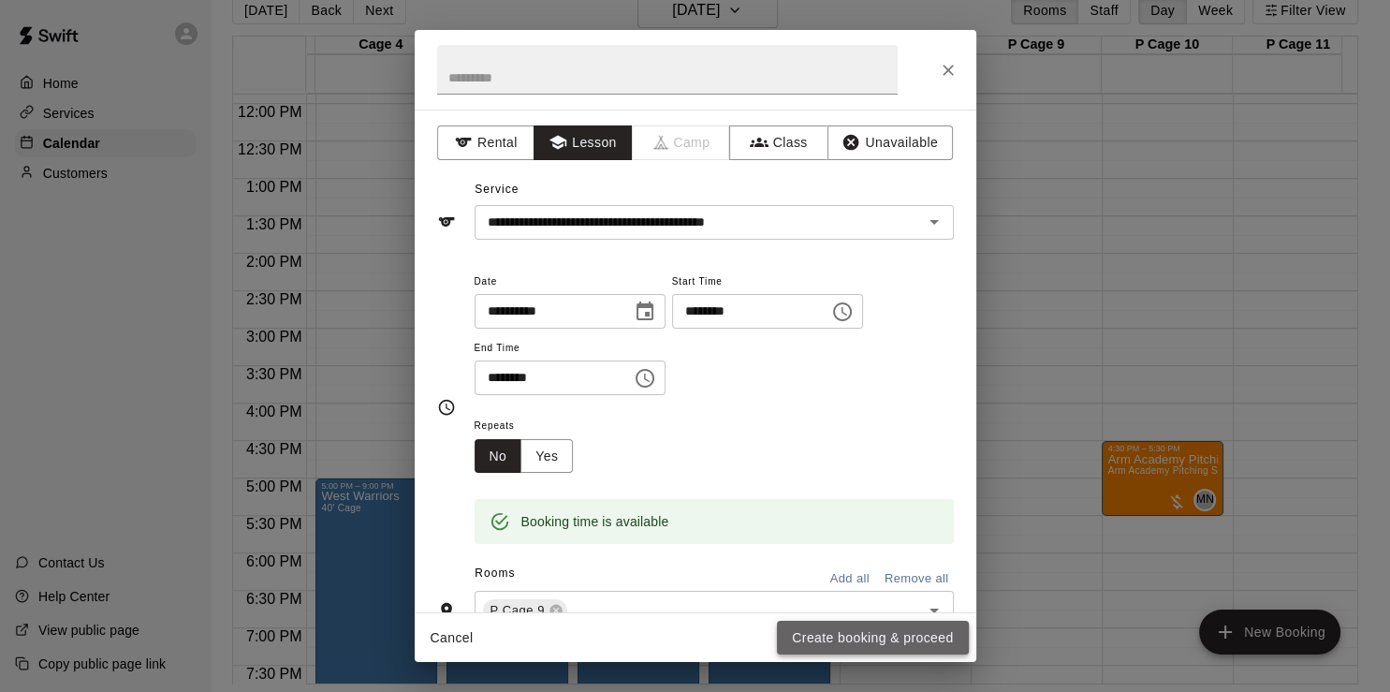  What do you see at coordinates (570, 282) in the screenshot?
I see `span: Date` at bounding box center [570, 282].